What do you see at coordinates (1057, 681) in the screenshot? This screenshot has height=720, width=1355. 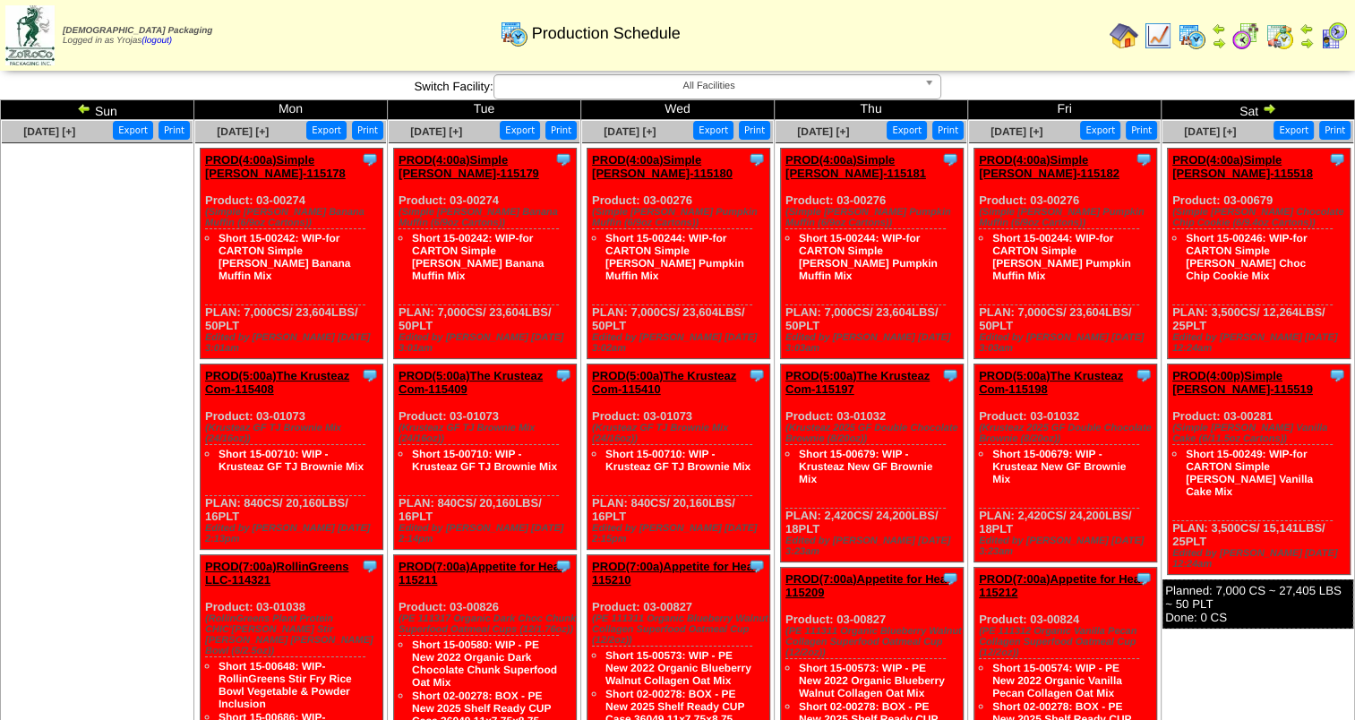 I see `a: Short 15-00574: WIP - PE New 2022 Organic Vanilla Pecan Collagen Oat Mix` at bounding box center [1057, 681].